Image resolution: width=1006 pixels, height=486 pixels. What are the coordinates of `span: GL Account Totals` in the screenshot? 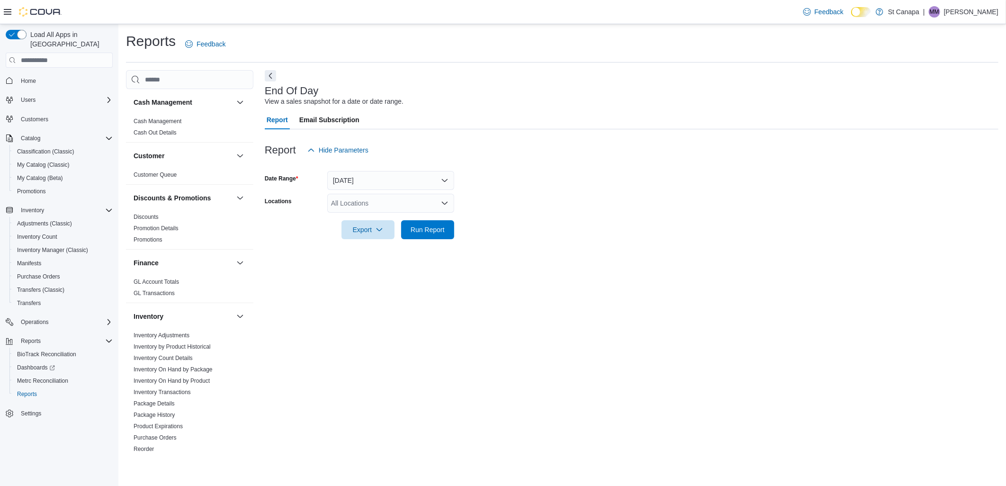 It's located at (156, 282).